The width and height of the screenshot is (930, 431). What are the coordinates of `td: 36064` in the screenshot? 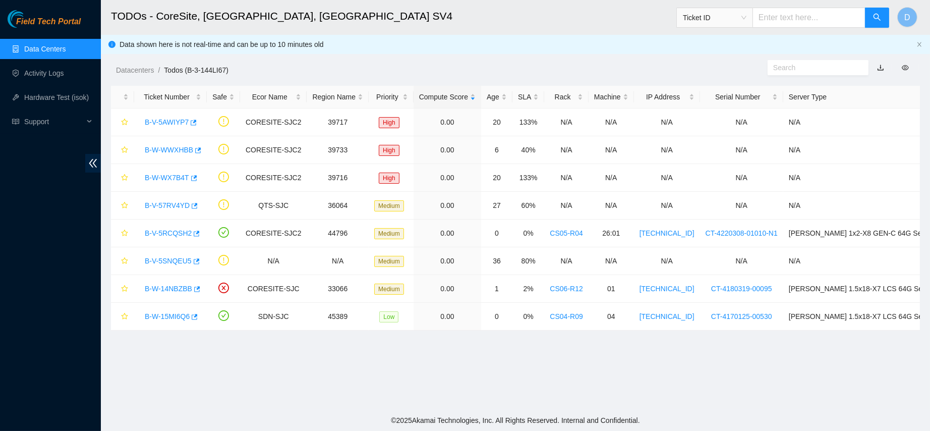 It's located at (337, 205).